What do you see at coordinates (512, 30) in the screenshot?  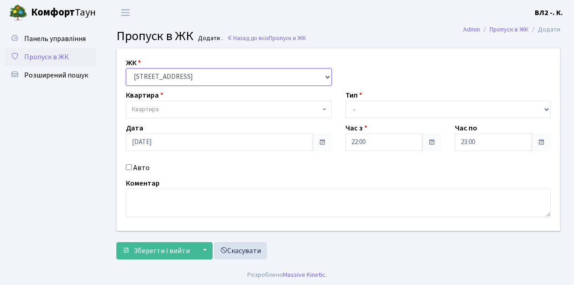 I see `nav: breadcrumb` at bounding box center [512, 30].